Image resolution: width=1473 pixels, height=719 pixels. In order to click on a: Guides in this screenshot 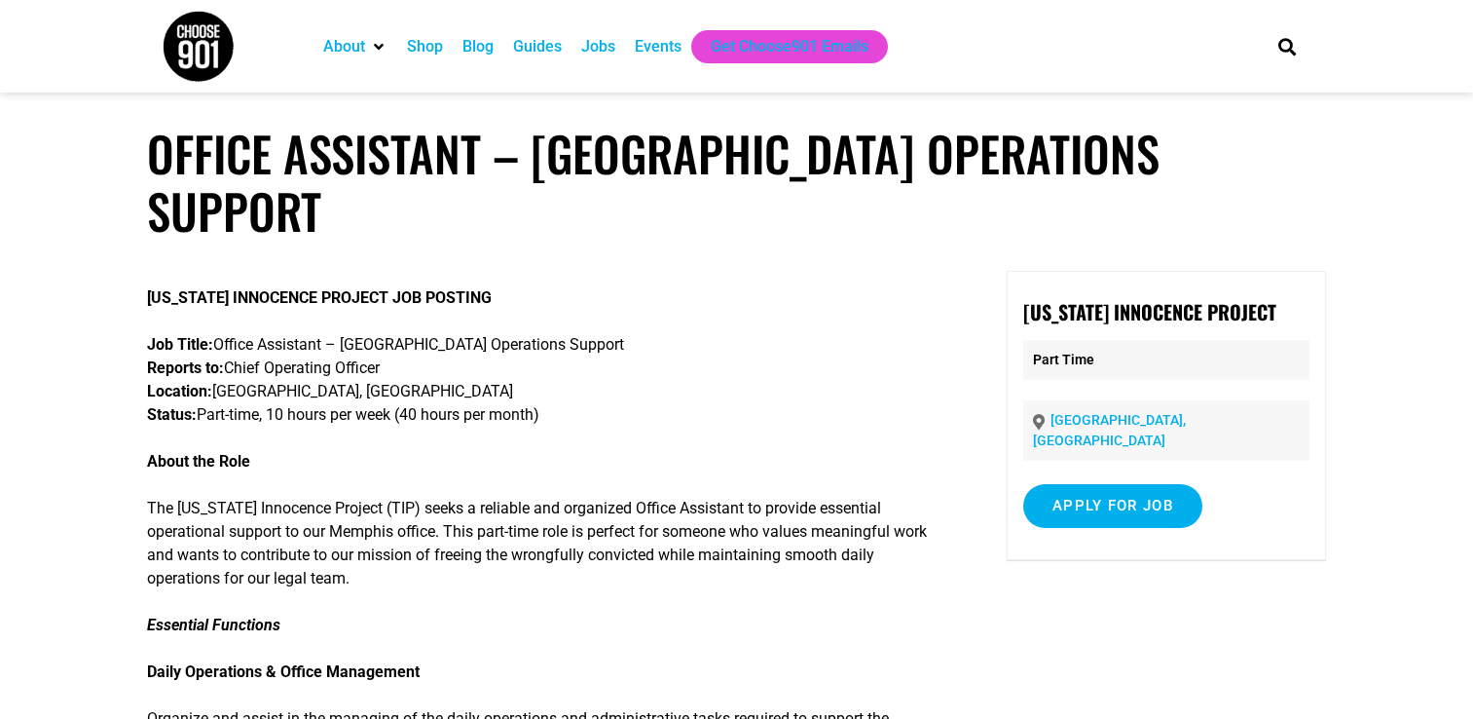, I will do `click(537, 47)`.